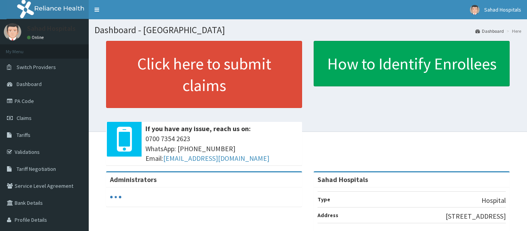 This screenshot has height=231, width=527. I want to click on b: Type, so click(324, 199).